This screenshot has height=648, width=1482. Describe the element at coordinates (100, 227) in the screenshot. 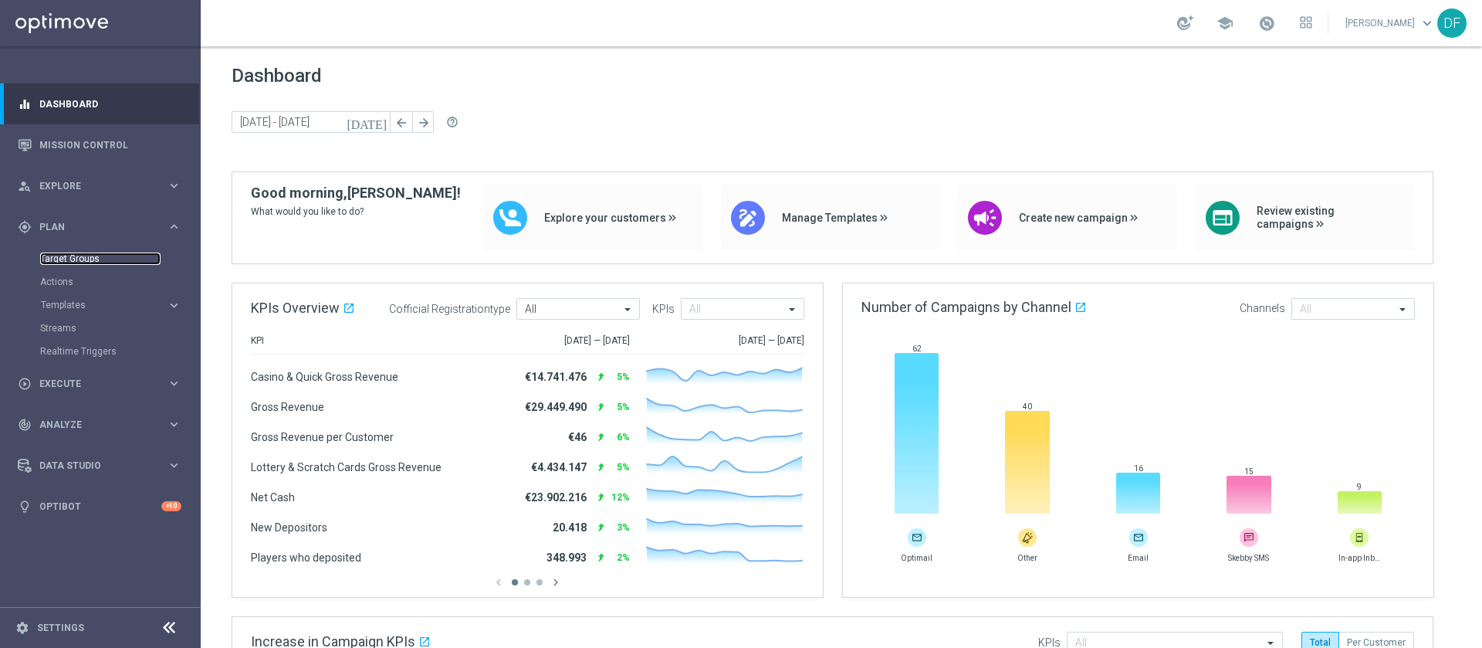

I see `button: gps_fixed Plan keyboard_arrow_right` at that location.